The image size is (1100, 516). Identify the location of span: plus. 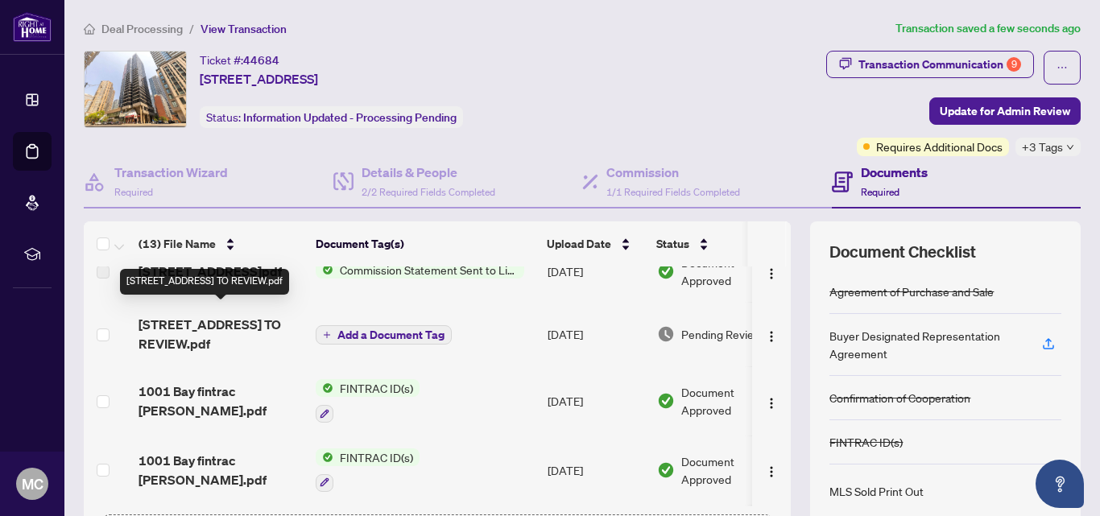
(327, 335).